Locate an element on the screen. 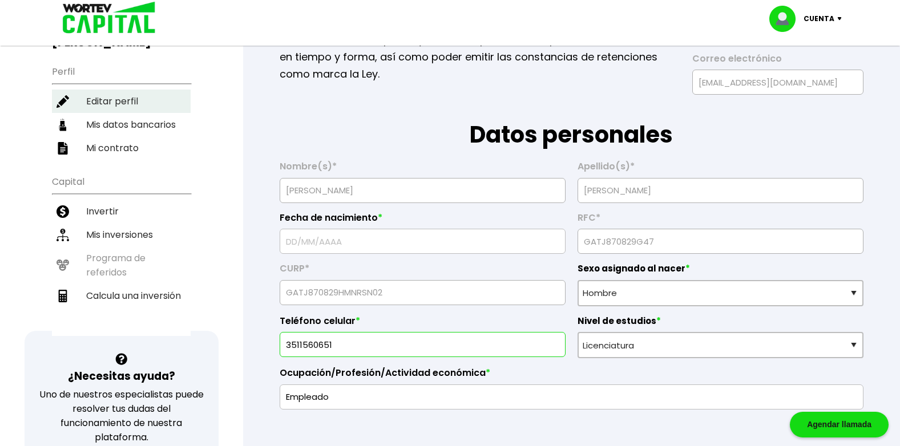 This screenshot has width=900, height=446. img: invertir-icon.b3b967d7.svg is located at coordinates (63, 212).